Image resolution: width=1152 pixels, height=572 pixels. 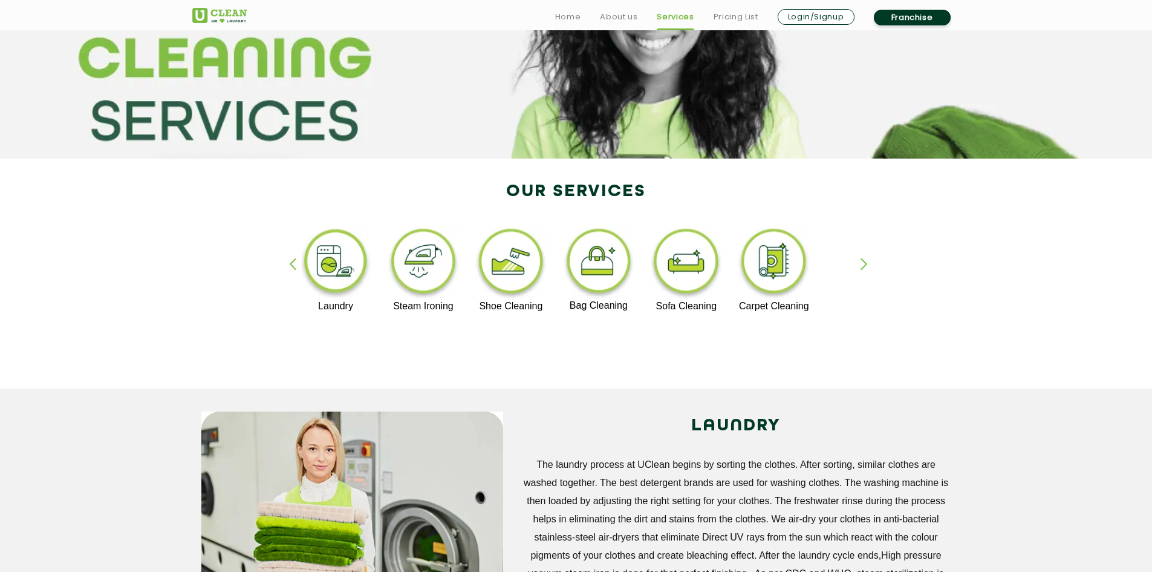 What do you see at coordinates (220, 15) in the screenshot?
I see `img: UClean Laundry and Dry Cleaning` at bounding box center [220, 15].